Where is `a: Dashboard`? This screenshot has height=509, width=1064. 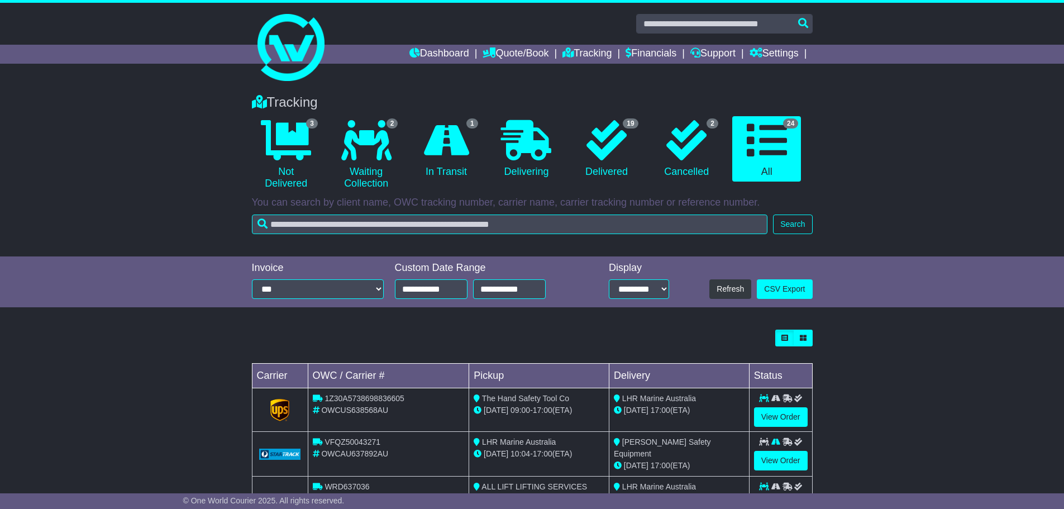
a: Dashboard is located at coordinates (439, 54).